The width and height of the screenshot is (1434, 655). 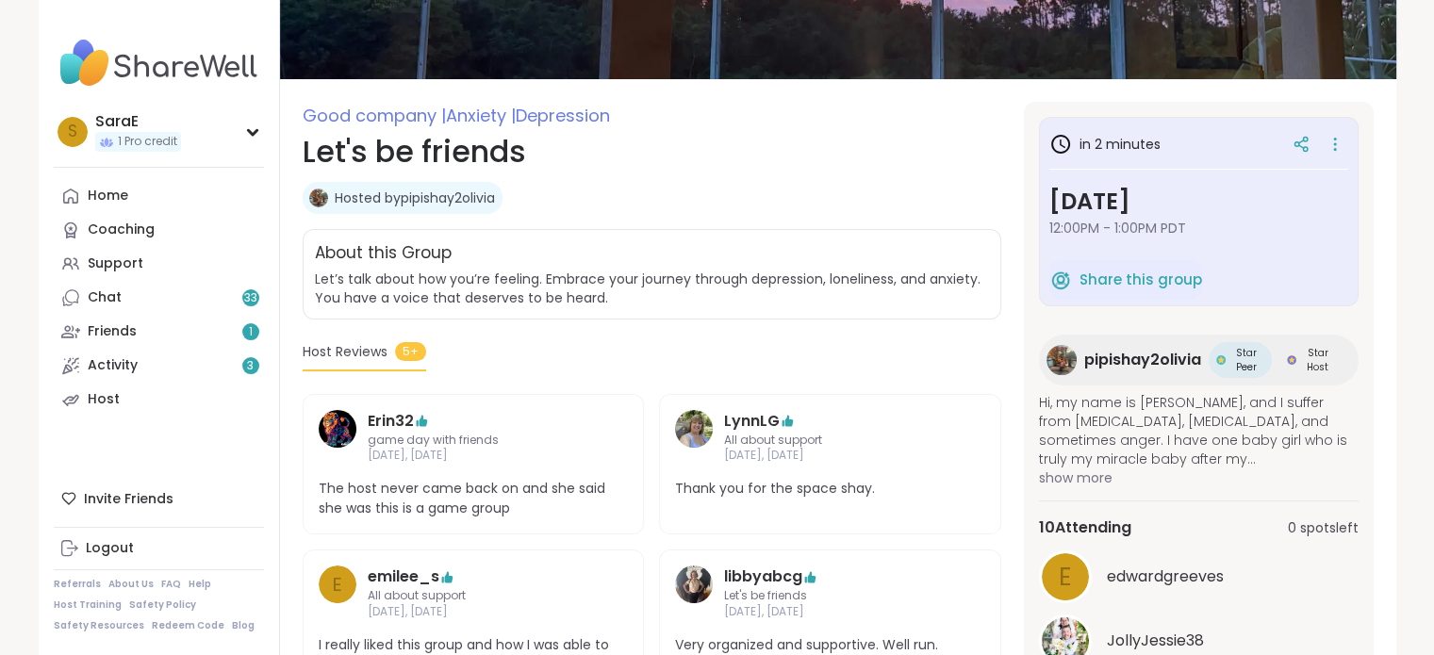 I want to click on a: Blog, so click(x=243, y=626).